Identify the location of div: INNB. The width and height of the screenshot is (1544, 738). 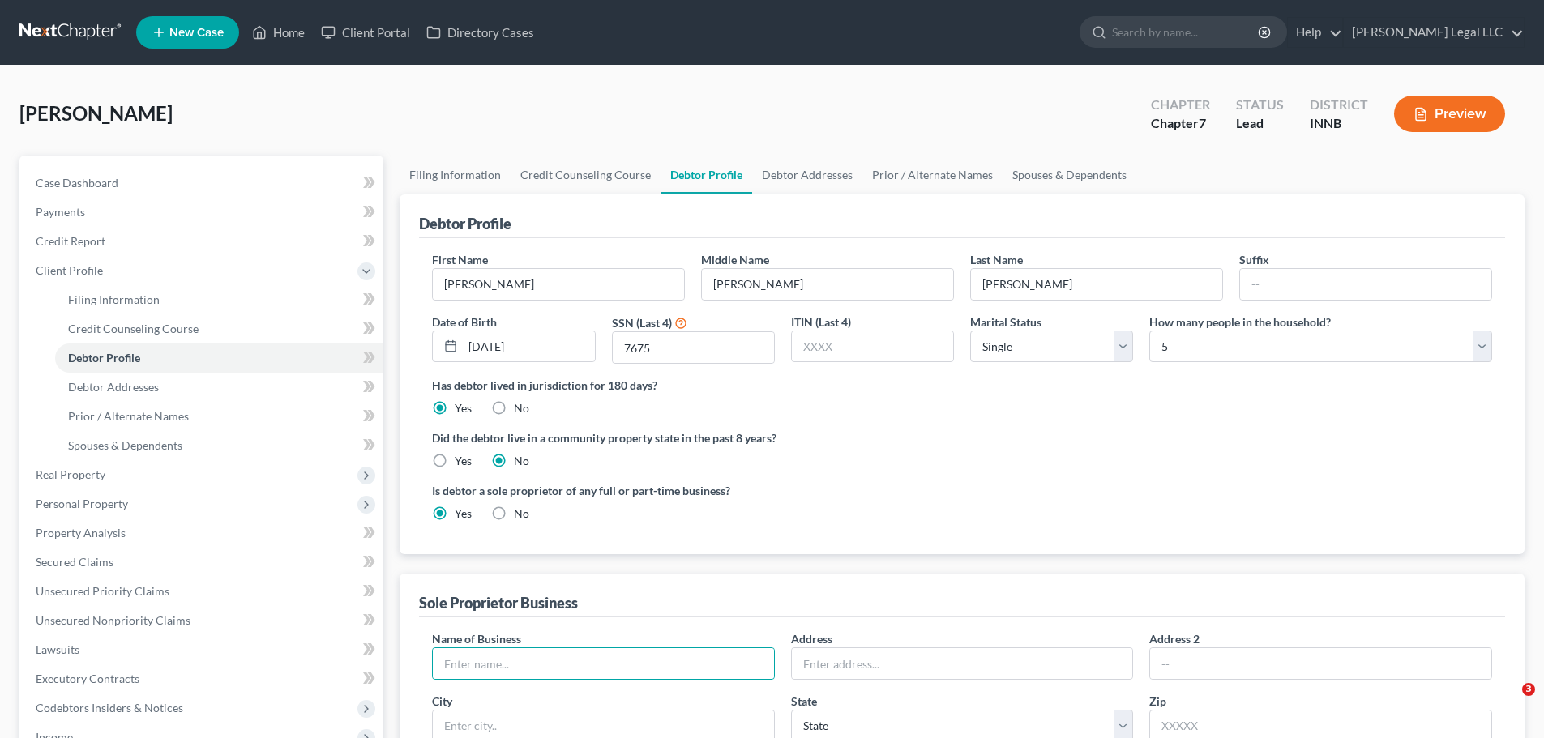
(1339, 123).